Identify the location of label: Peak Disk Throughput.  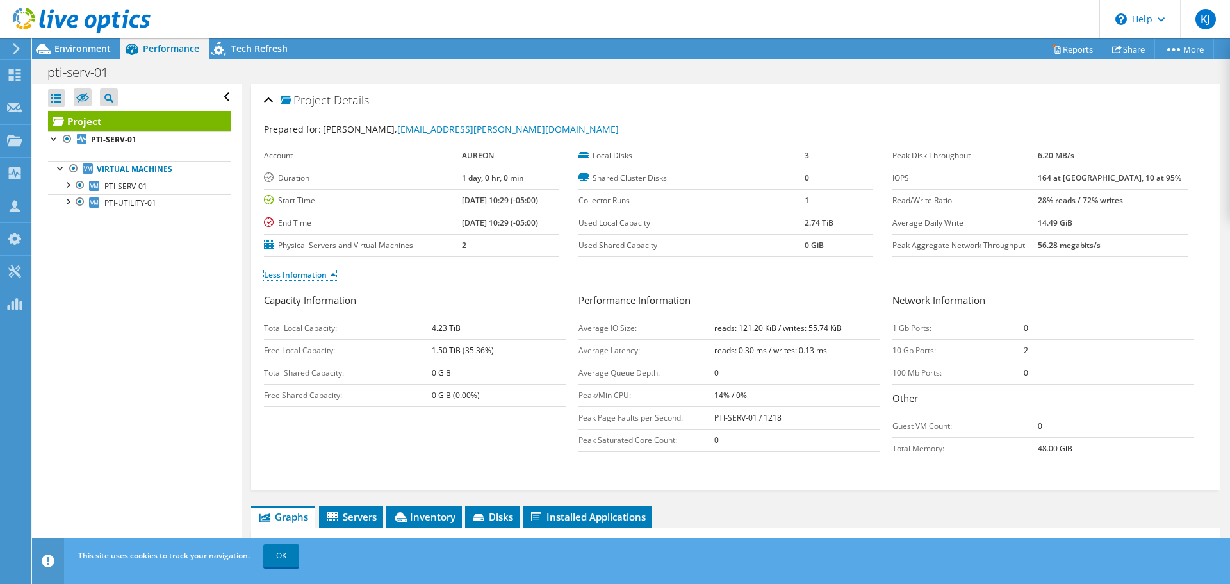
(965, 156).